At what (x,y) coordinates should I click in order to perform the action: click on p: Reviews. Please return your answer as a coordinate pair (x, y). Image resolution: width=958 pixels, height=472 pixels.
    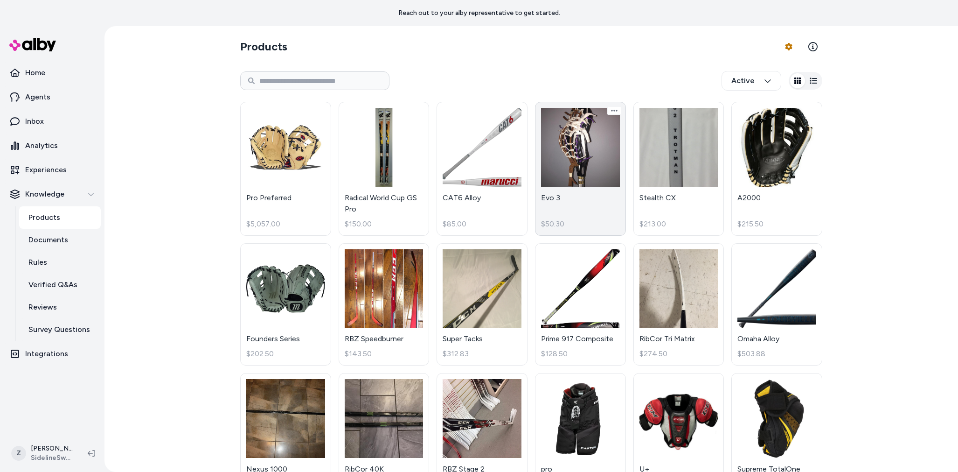
    Looking at the image, I should click on (42, 307).